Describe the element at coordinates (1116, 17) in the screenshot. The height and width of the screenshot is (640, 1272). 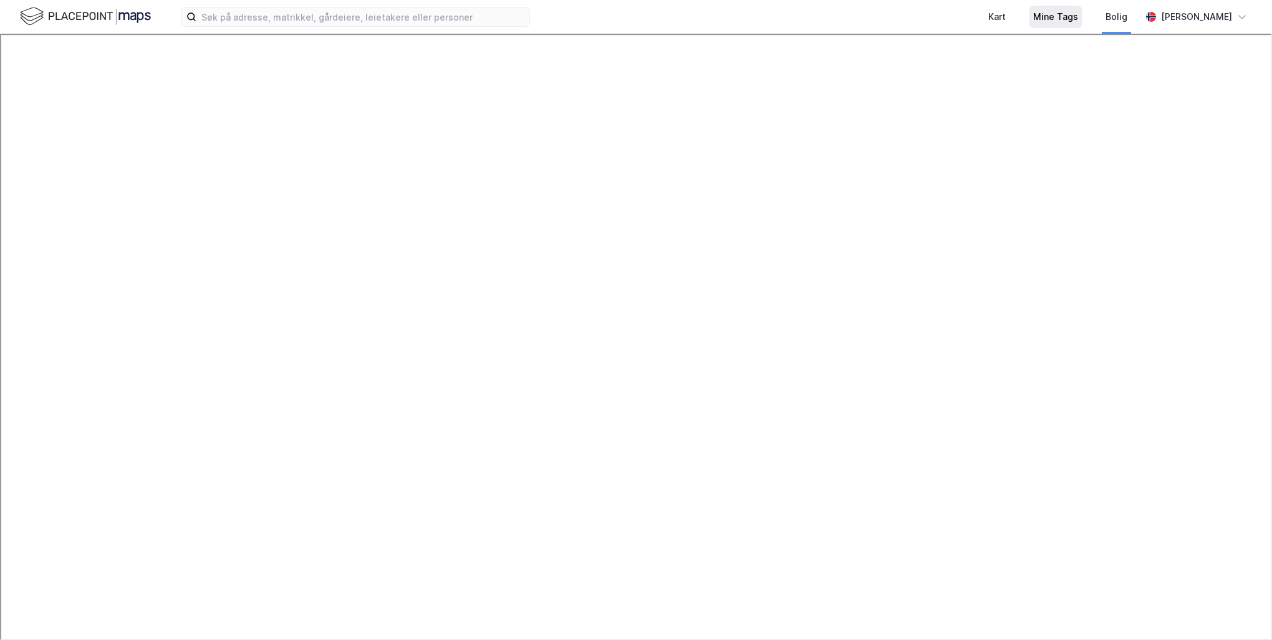
I see `div: Bolig` at that location.